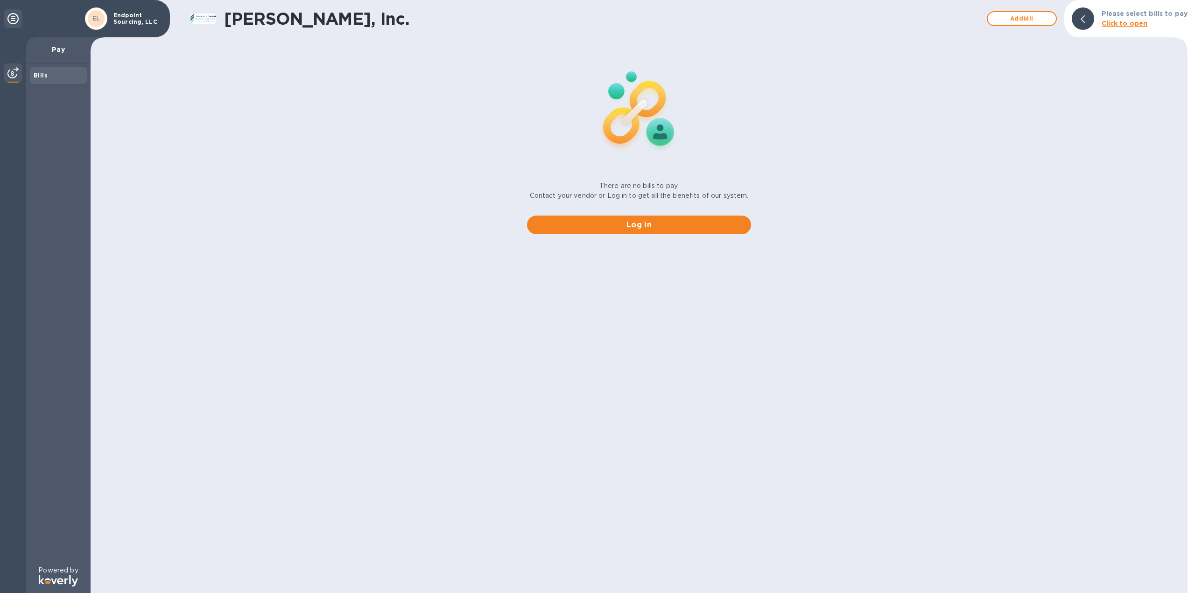 This screenshot has height=593, width=1195. Describe the element at coordinates (137, 19) in the screenshot. I see `p: Endpoint Sourcing, LLC` at that location.